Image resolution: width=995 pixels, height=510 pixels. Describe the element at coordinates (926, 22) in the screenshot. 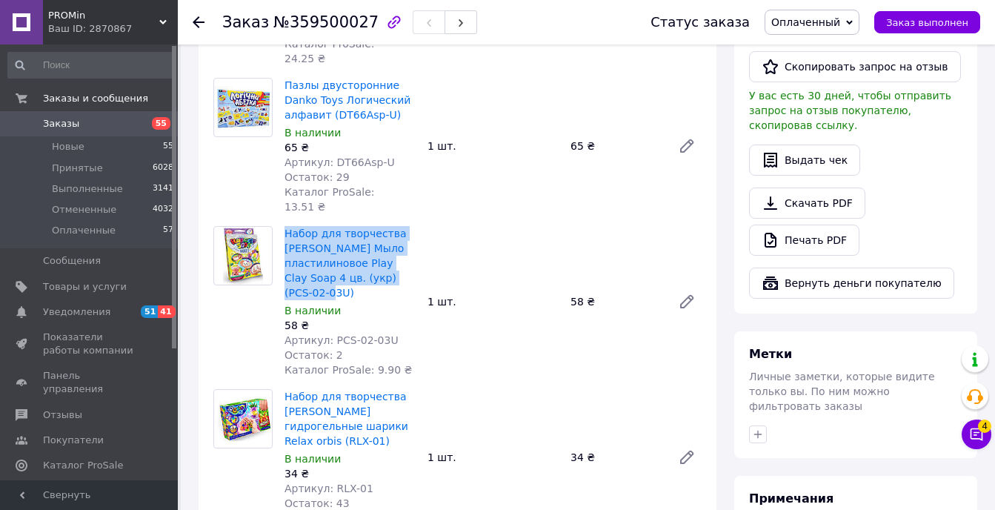

I see `button: Заказ выполнен` at that location.